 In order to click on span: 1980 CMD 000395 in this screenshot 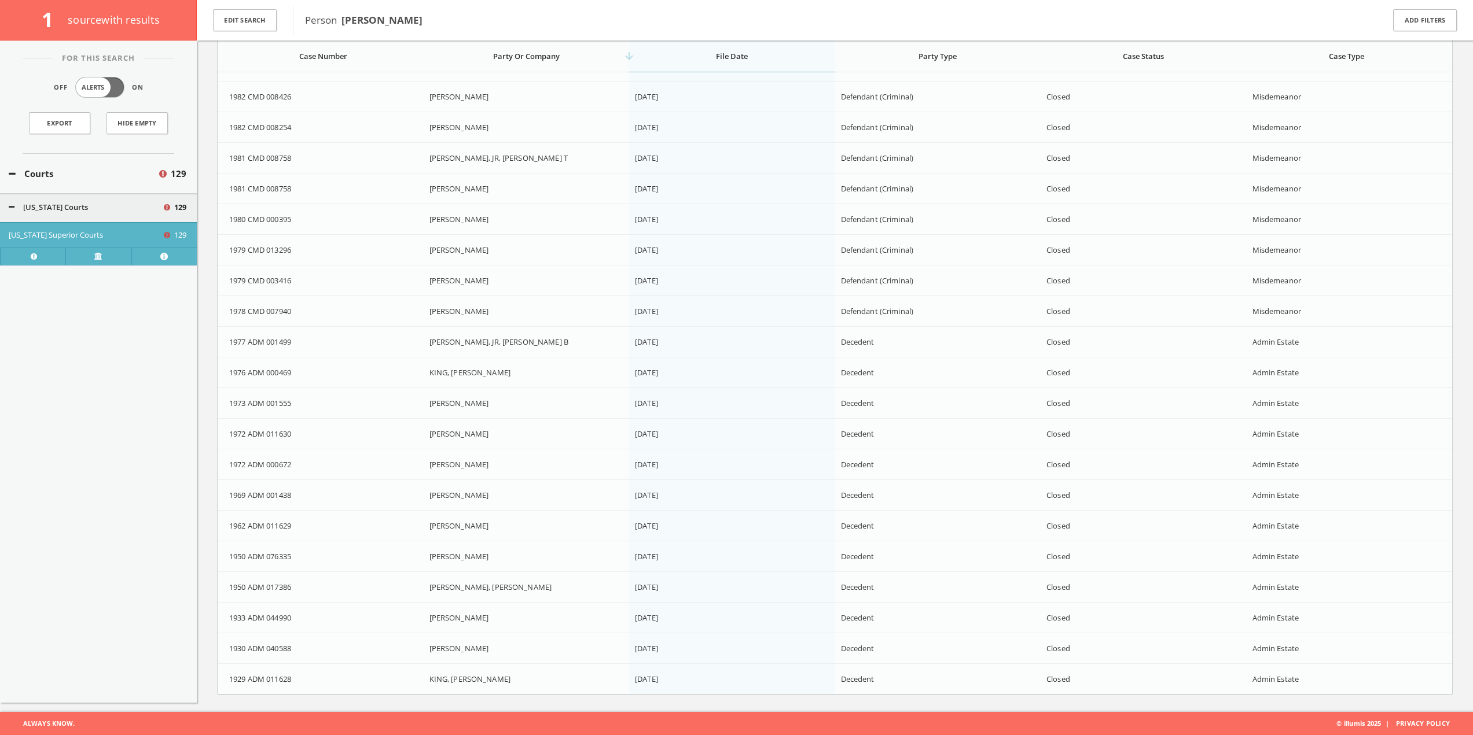, I will do `click(260, 219)`.